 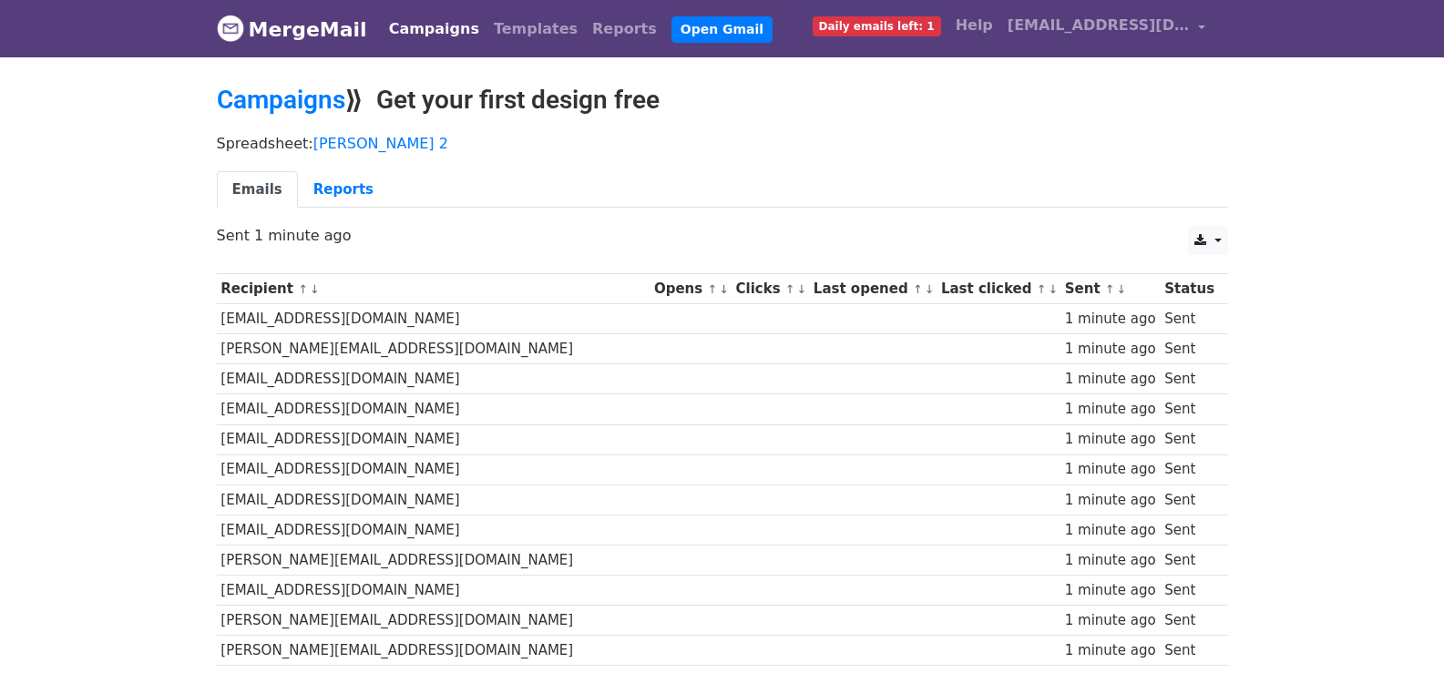 What do you see at coordinates (257, 190) in the screenshot?
I see `a: Emails` at bounding box center [257, 190].